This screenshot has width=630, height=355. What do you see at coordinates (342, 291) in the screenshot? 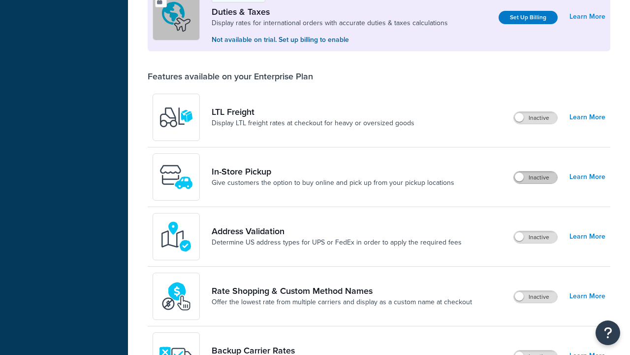
I see `a: Rate Shopping & Custom Method Names` at bounding box center [342, 291].